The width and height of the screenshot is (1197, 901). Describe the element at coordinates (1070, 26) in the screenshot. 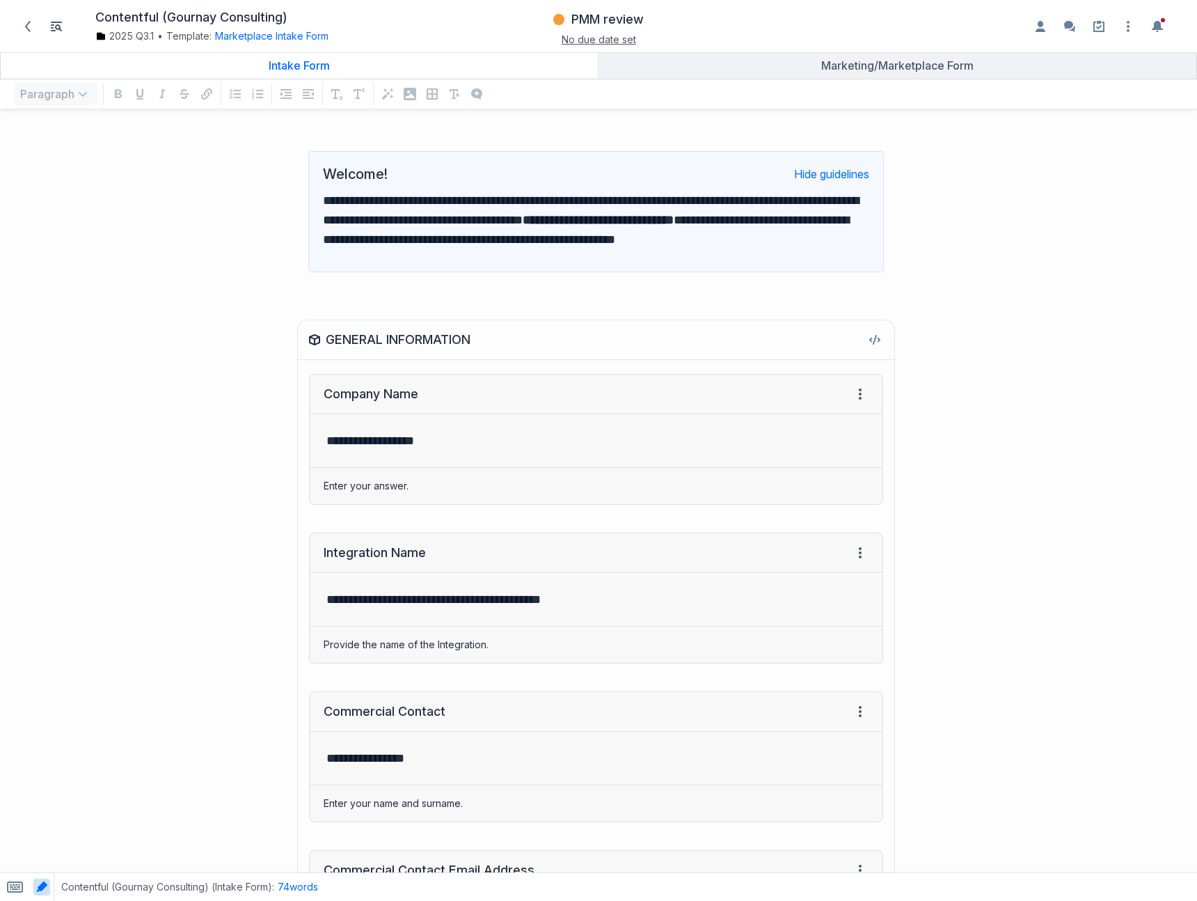

I see `button: Enable the commenting sidebar` at that location.